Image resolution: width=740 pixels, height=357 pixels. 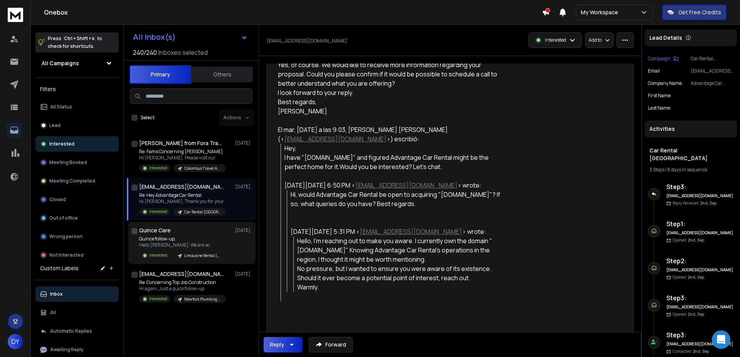 I want to click on p: Lead Details, so click(x=666, y=38).